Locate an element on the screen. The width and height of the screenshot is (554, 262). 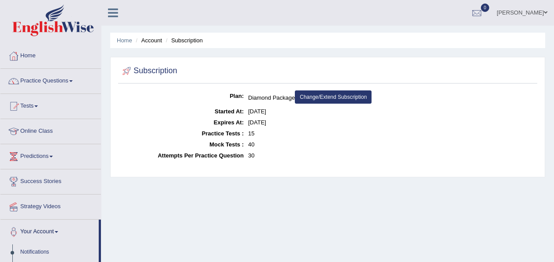
dt: Attempts Per Practice Question is located at coordinates (182, 155).